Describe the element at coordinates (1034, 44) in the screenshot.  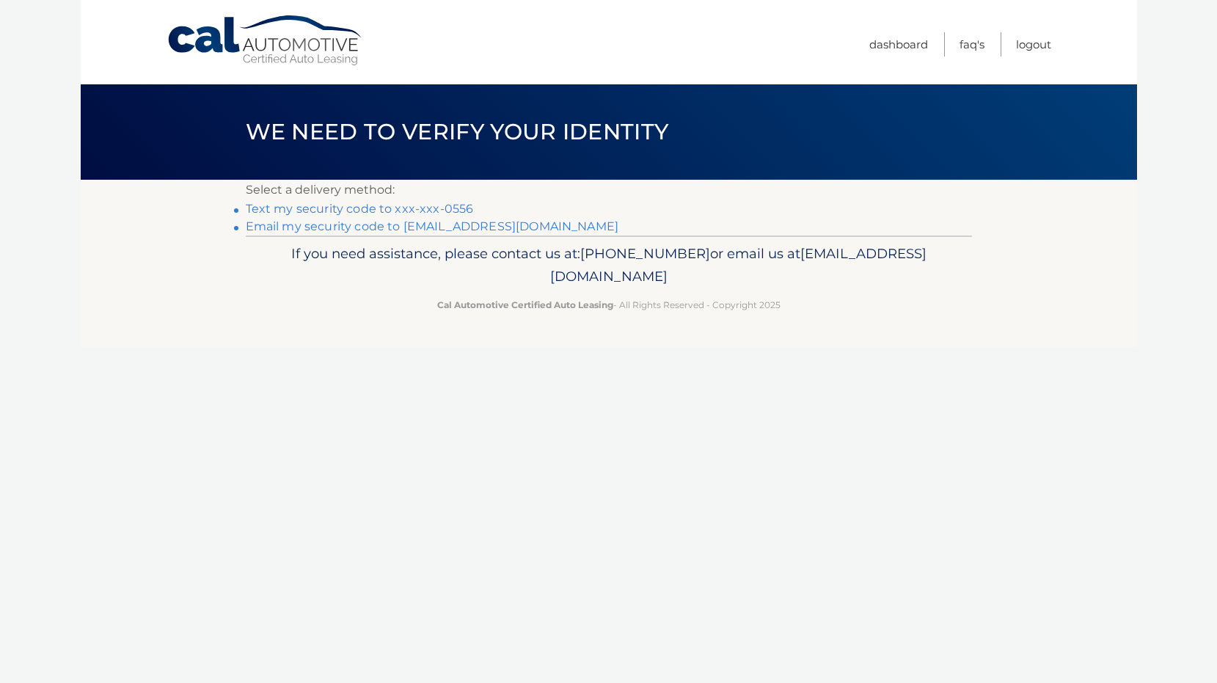
I see `a: Logout` at that location.